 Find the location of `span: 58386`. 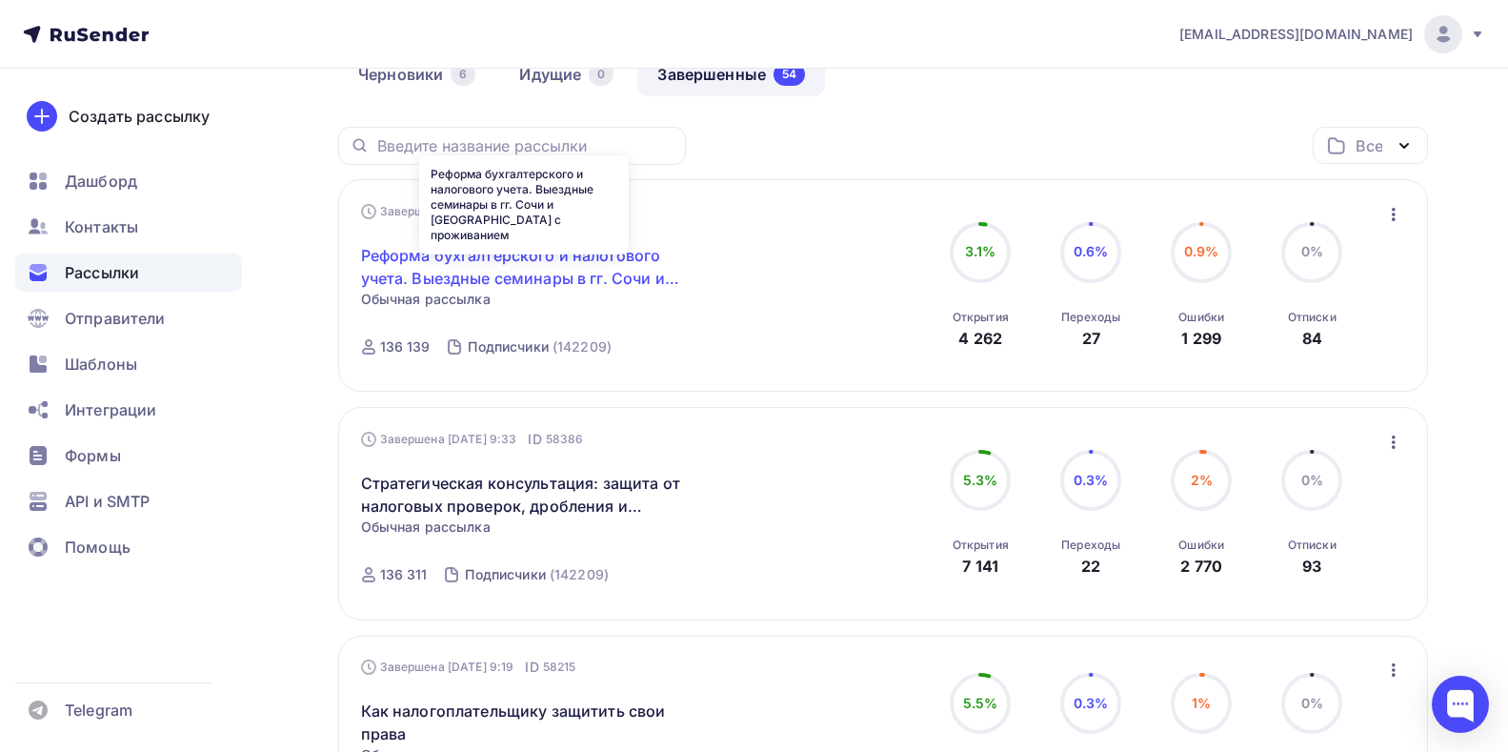

span: 58386 is located at coordinates (565, 439).